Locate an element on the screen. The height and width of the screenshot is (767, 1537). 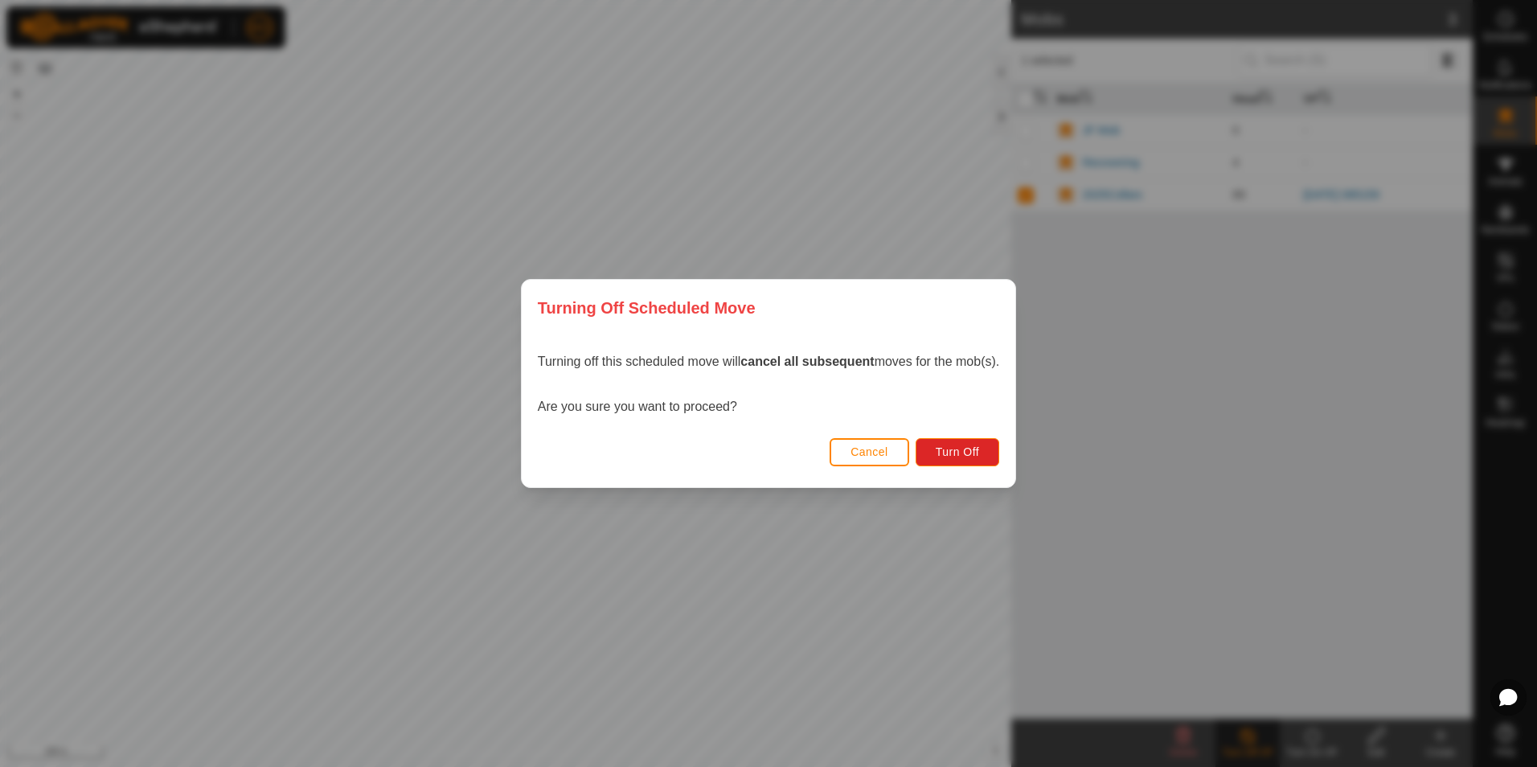
span: Cancel is located at coordinates (869, 452).